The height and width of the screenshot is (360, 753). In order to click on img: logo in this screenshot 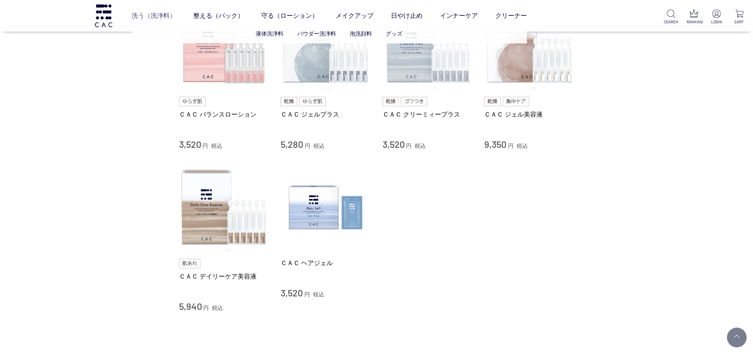, I will do `click(103, 15)`.